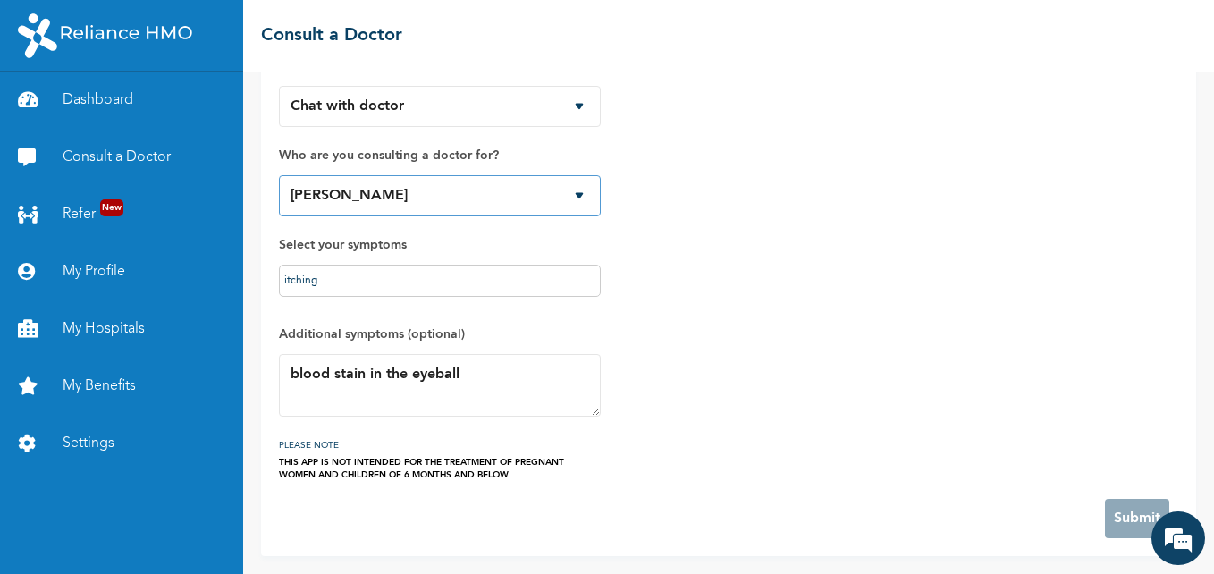  What do you see at coordinates (174, 450) in the screenshot?
I see `textarea: Type your message and hit 'Enter'` at bounding box center [174, 450].